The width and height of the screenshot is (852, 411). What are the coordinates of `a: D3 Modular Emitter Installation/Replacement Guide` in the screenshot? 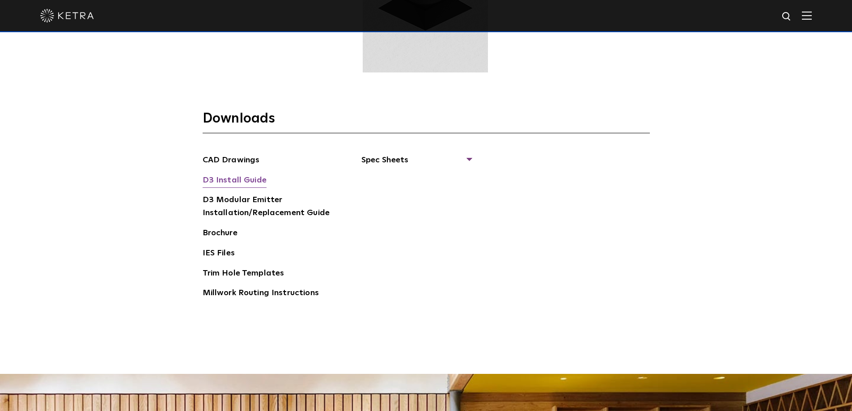 It's located at (270, 207).